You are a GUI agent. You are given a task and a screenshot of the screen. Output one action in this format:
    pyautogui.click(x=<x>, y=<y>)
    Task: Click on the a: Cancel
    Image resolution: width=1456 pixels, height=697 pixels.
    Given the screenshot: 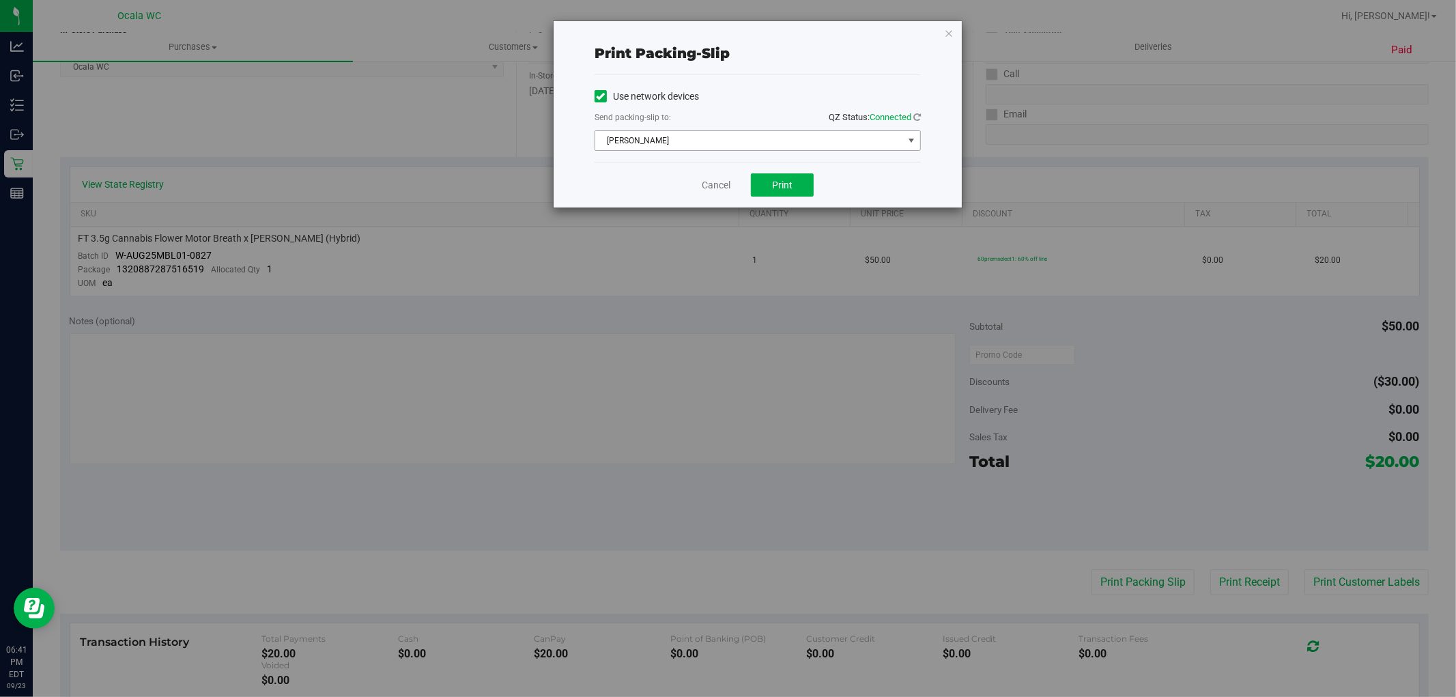 What is the action you would take?
    pyautogui.click(x=716, y=185)
    